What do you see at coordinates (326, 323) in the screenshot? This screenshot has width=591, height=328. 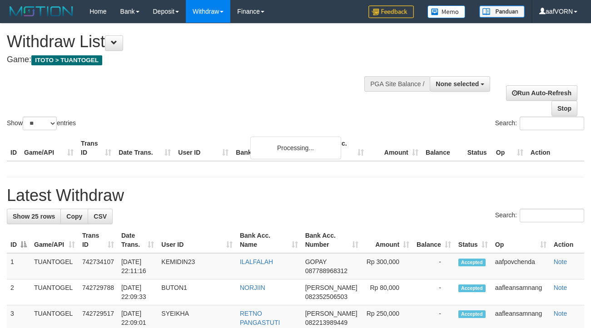 I see `span: Copy 082213989449 to clipboard` at bounding box center [326, 323].